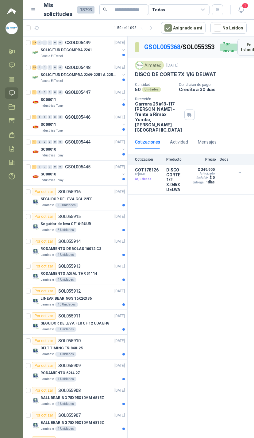  I want to click on p: GSOL005448, so click(78, 68).